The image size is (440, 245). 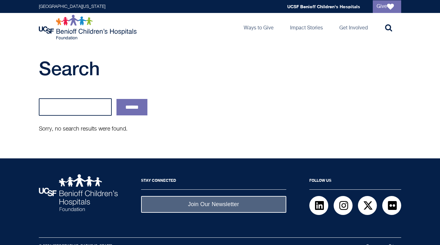 I want to click on a: Ways to Give, so click(x=259, y=27).